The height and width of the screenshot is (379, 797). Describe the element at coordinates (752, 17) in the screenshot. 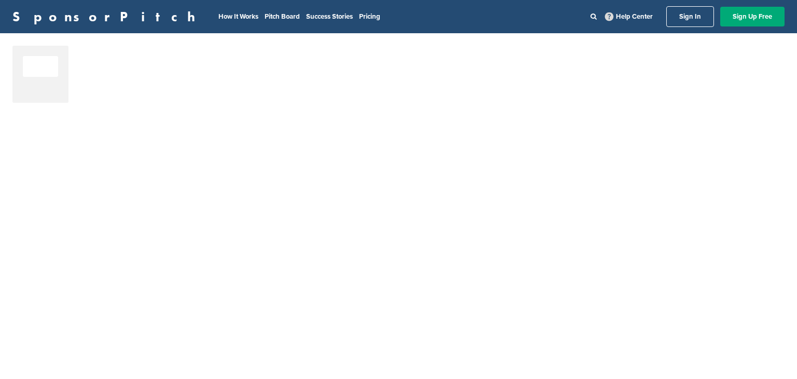

I see `a: Sign Up Free` at that location.